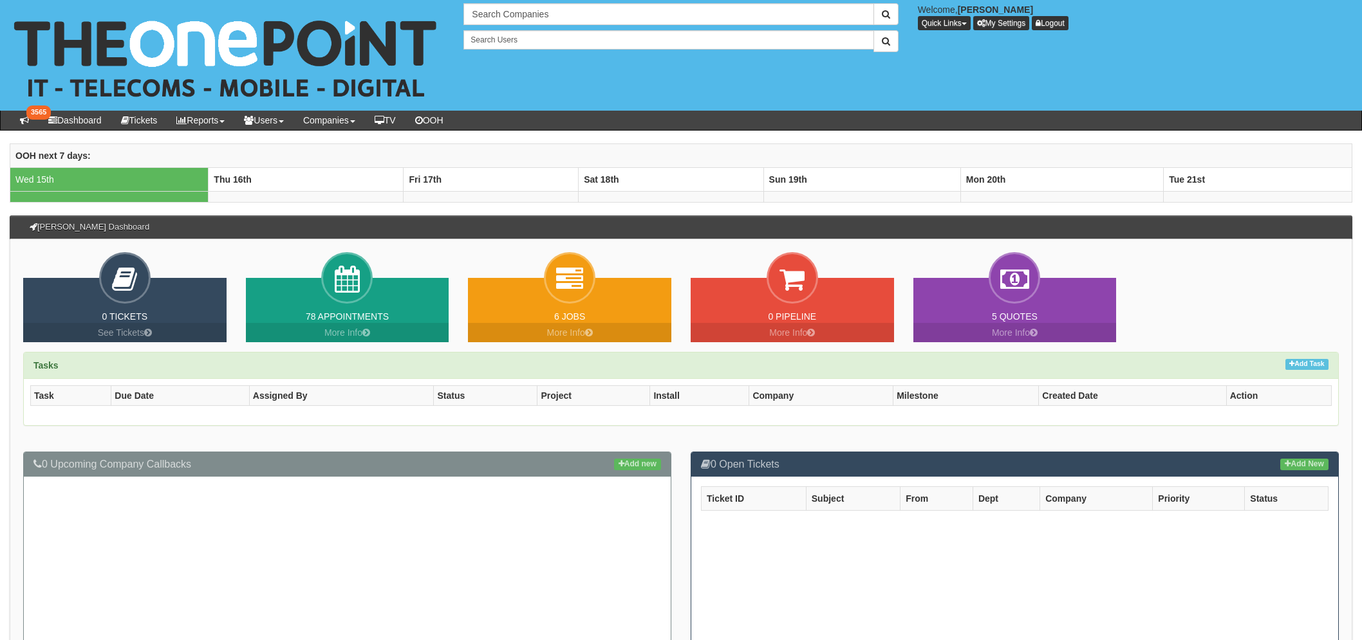 The height and width of the screenshot is (640, 1362). Describe the element at coordinates (39, 113) in the screenshot. I see `span: 3565` at that location.